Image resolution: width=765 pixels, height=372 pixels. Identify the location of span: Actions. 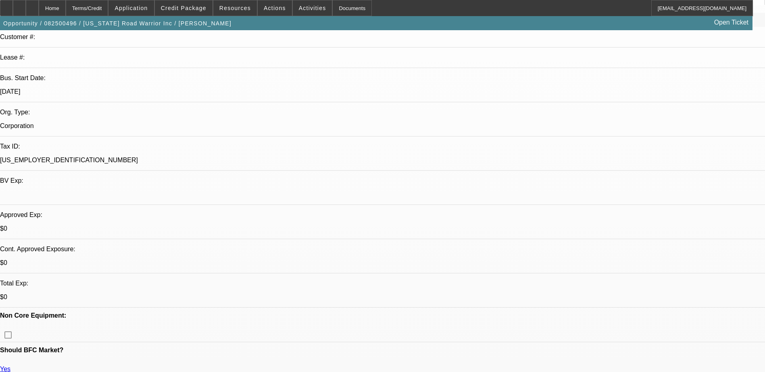
(275, 8).